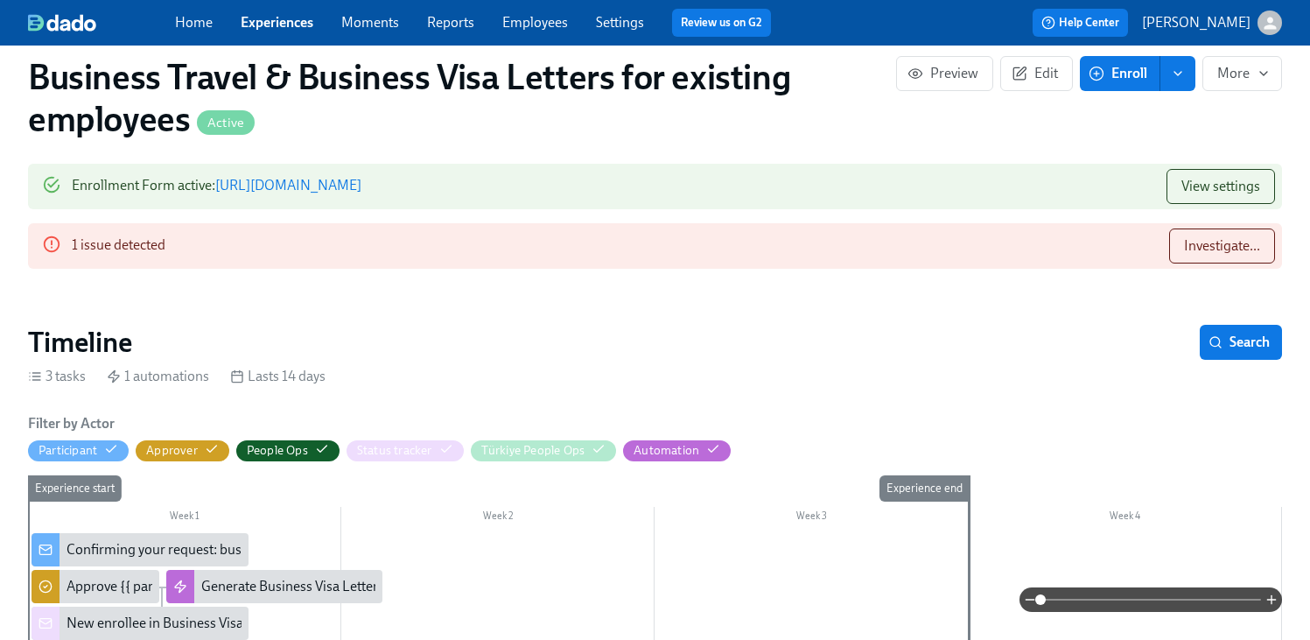 The height and width of the screenshot is (640, 1310). What do you see at coordinates (370, 22) in the screenshot?
I see `a: Moments` at bounding box center [370, 22].